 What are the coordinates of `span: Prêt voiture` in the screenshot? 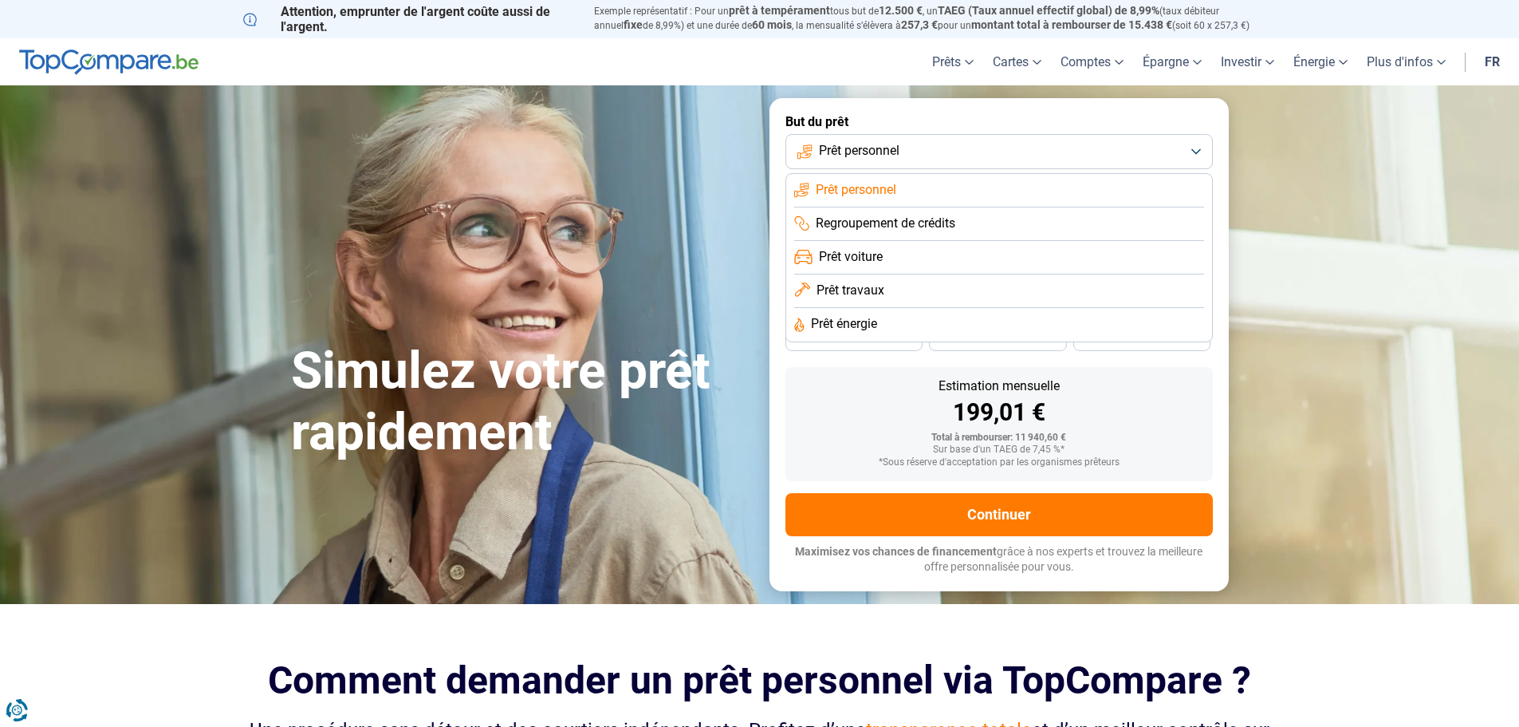 It's located at (851, 257).